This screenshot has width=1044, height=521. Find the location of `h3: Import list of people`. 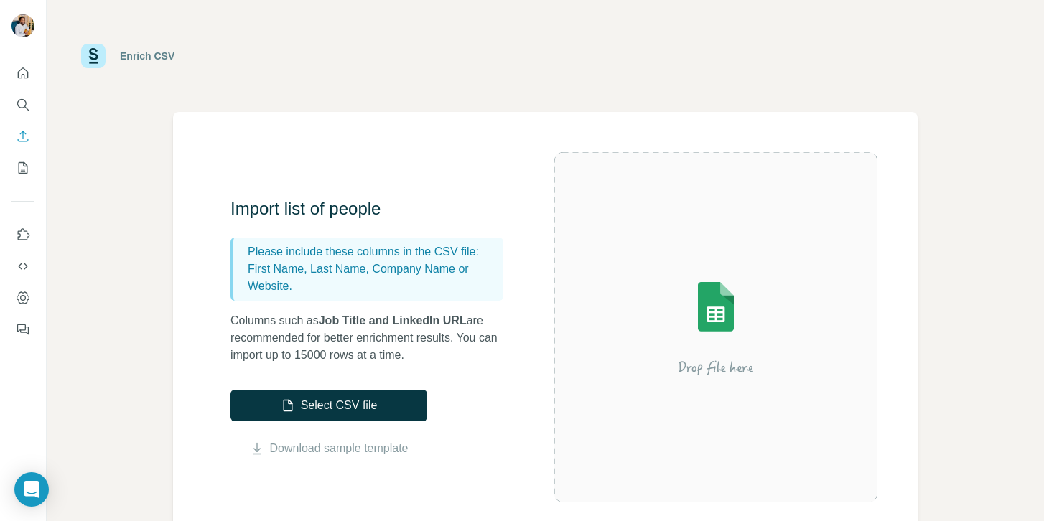

h3: Import list of people is located at coordinates (374, 209).